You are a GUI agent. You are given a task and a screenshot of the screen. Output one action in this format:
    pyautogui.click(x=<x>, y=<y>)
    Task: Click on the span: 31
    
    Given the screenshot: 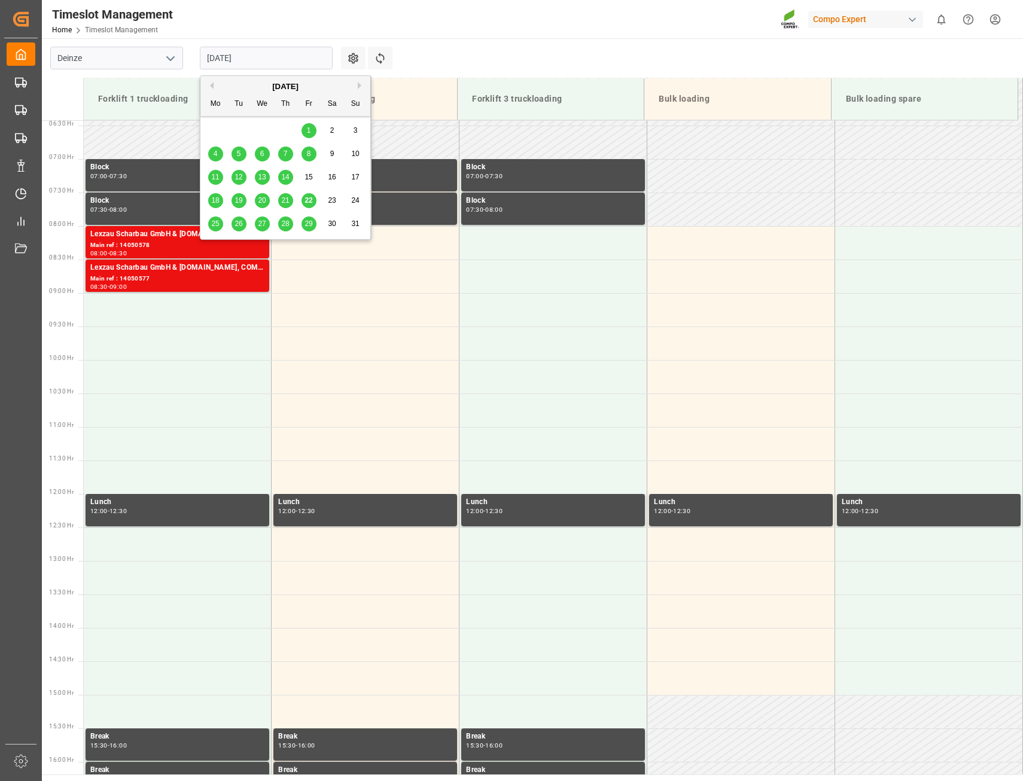 What is the action you would take?
    pyautogui.click(x=355, y=224)
    